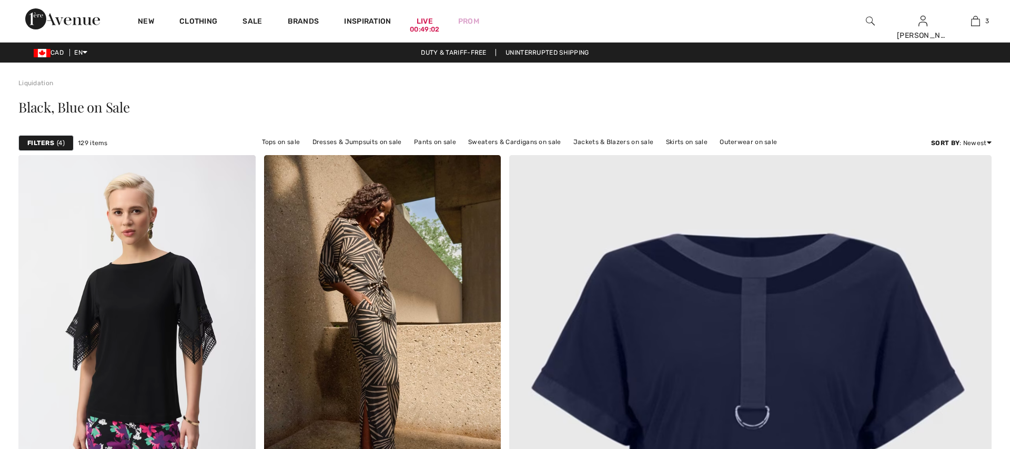 The image size is (1010, 449). I want to click on a: 1ère Avenue, so click(63, 19).